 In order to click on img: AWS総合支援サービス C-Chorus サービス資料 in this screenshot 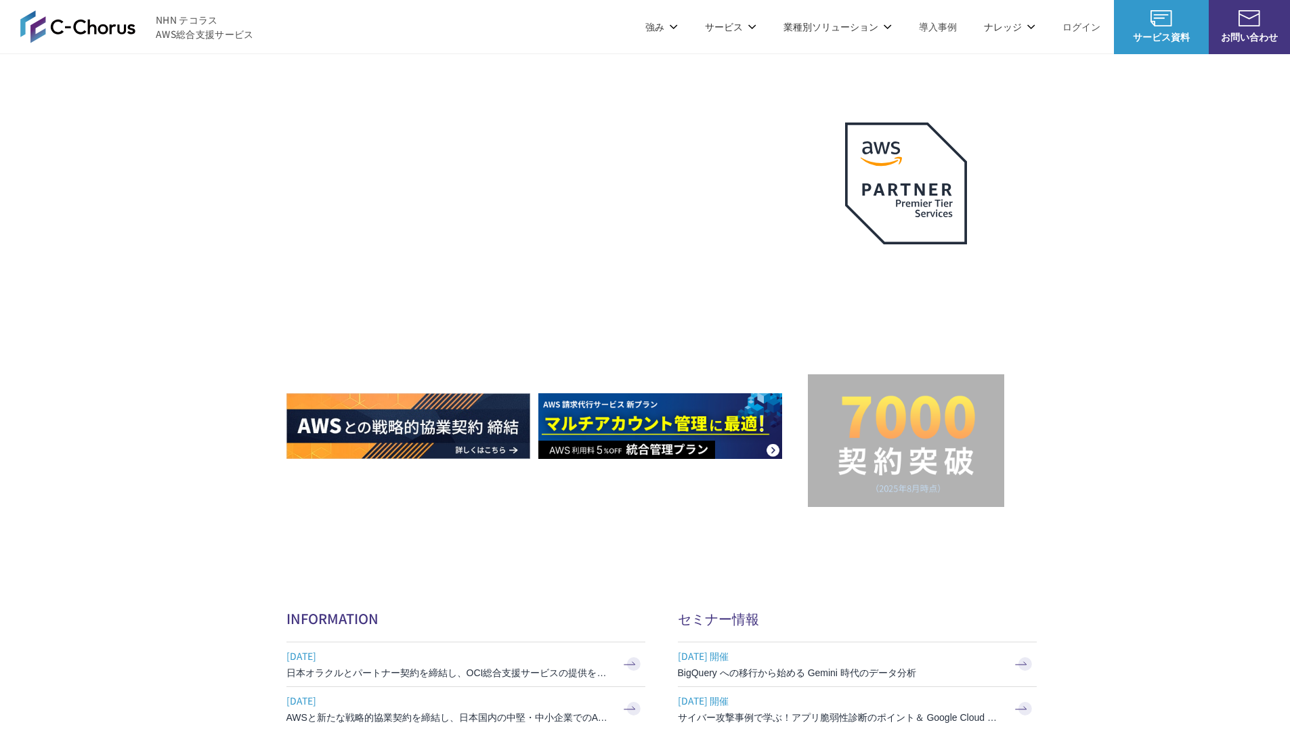, I will do `click(1161, 18)`.